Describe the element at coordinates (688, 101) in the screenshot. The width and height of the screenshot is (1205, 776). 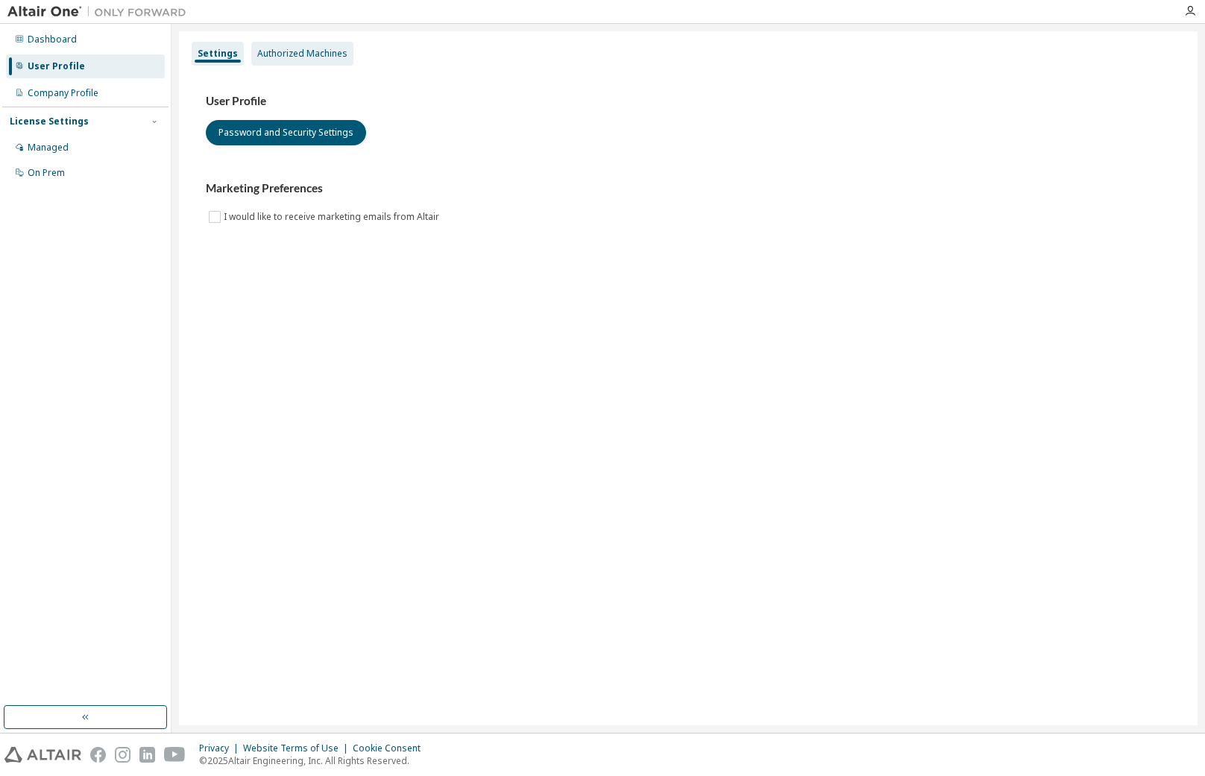
I see `h3: User Profile` at that location.